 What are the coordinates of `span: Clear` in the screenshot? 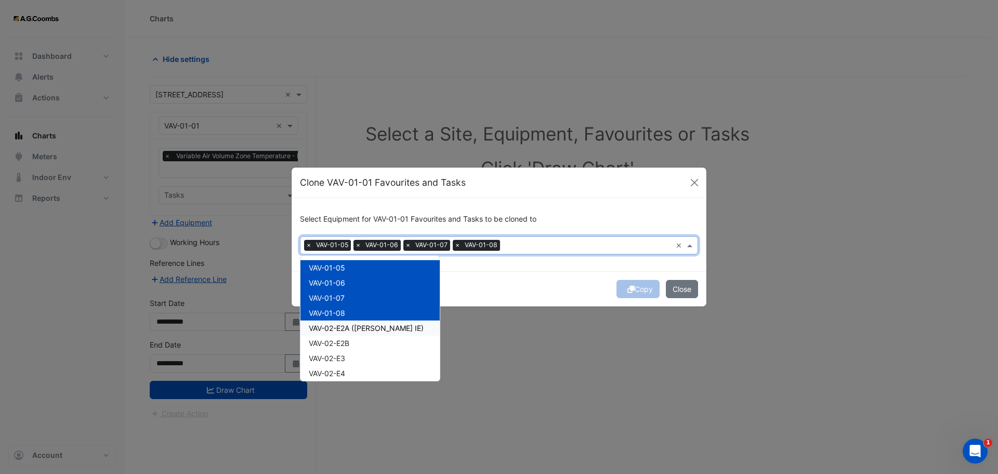 It's located at (680, 245).